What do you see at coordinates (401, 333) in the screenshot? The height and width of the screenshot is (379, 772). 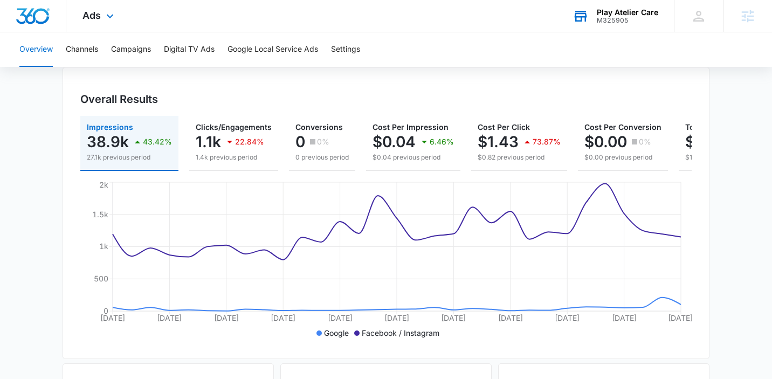 I see `p: Facebook / Instagram` at bounding box center [401, 333].